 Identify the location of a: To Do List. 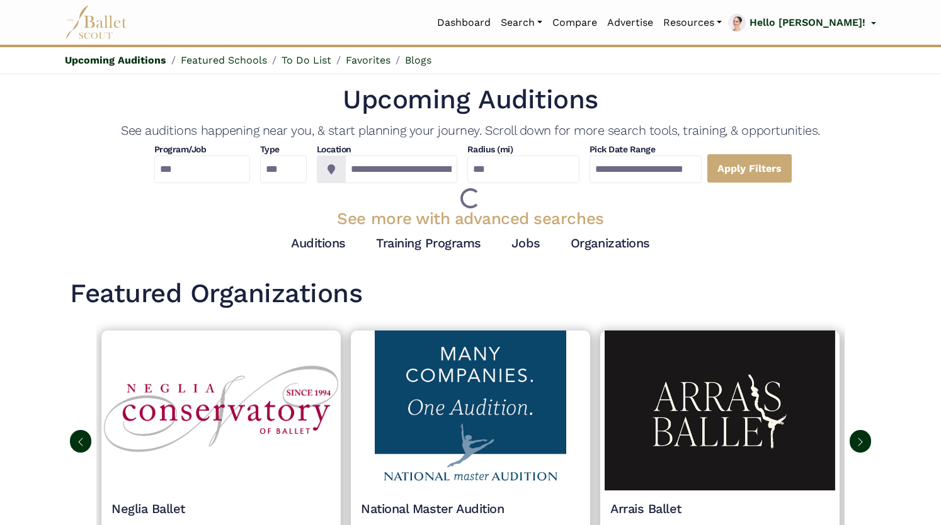
(306, 60).